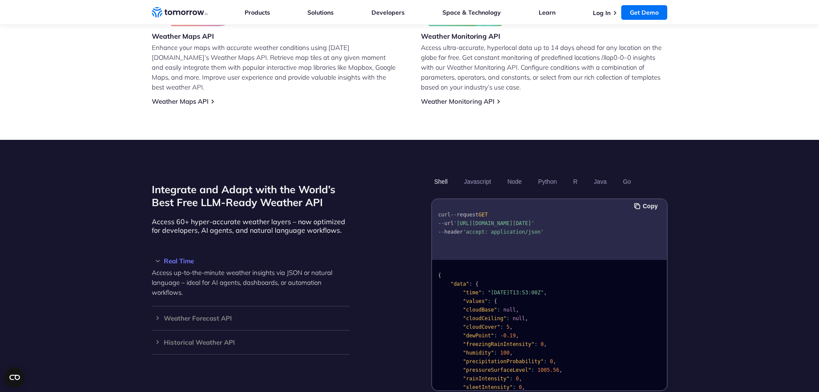 The image size is (819, 392). What do you see at coordinates (505, 353) in the screenshot?
I see `span: 100` at bounding box center [505, 353].